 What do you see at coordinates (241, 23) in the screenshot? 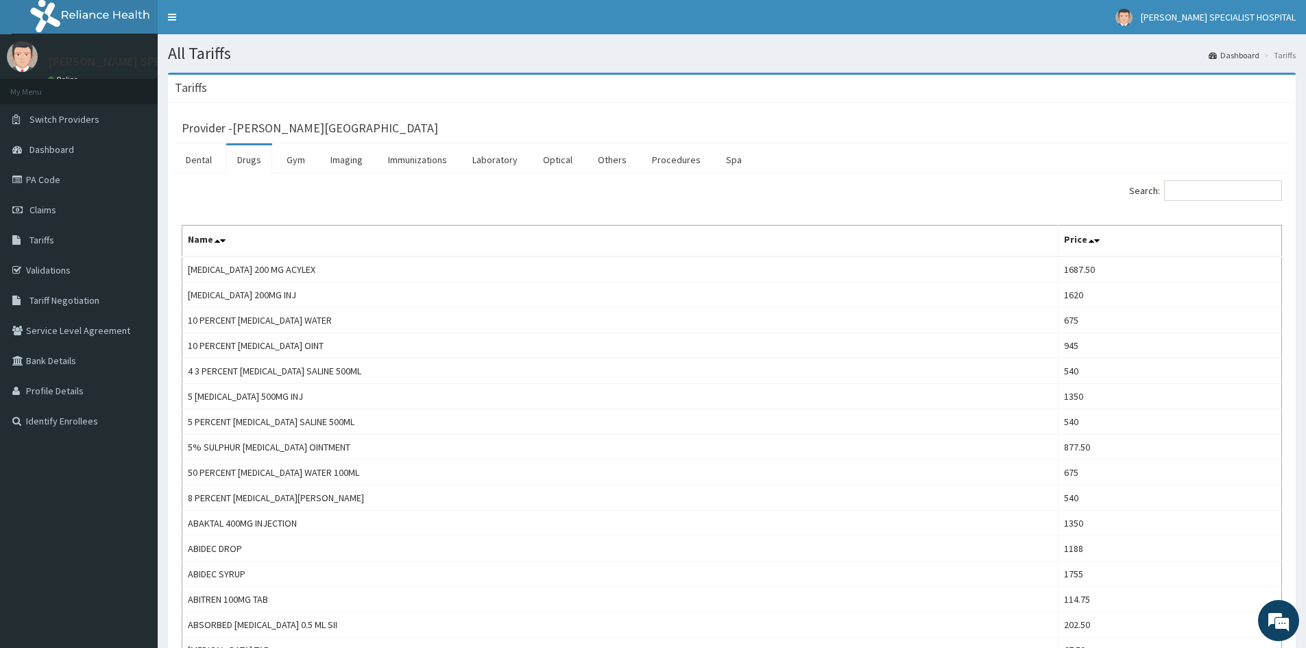
I see `div: Minimize live chat window` at bounding box center [241, 23].